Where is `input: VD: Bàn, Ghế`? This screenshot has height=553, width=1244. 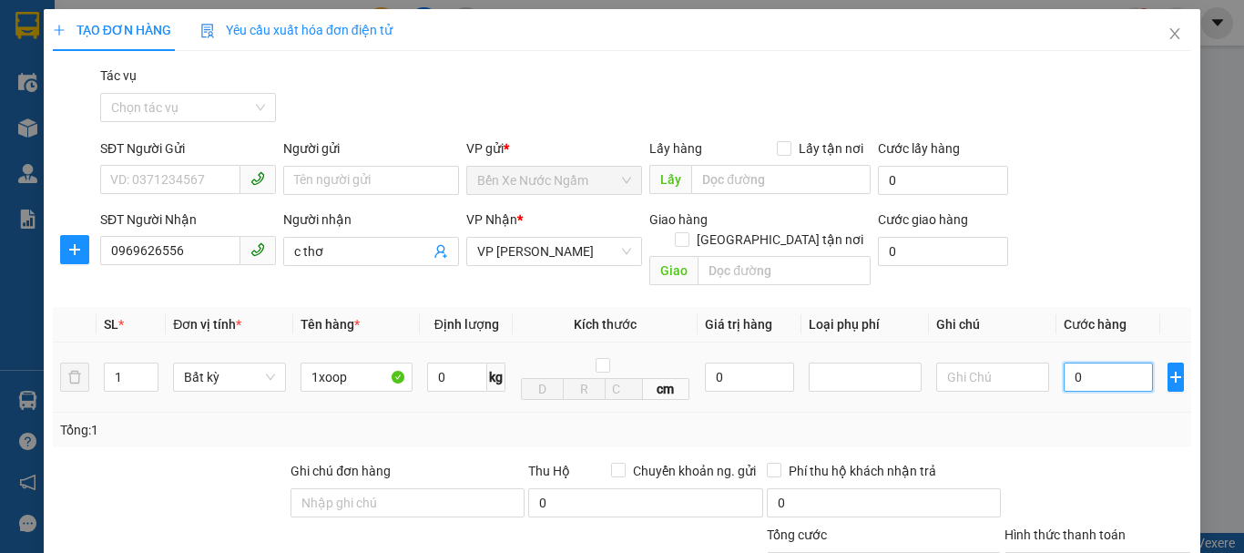 input: VD: Bàn, Ghế is located at coordinates (357, 377).